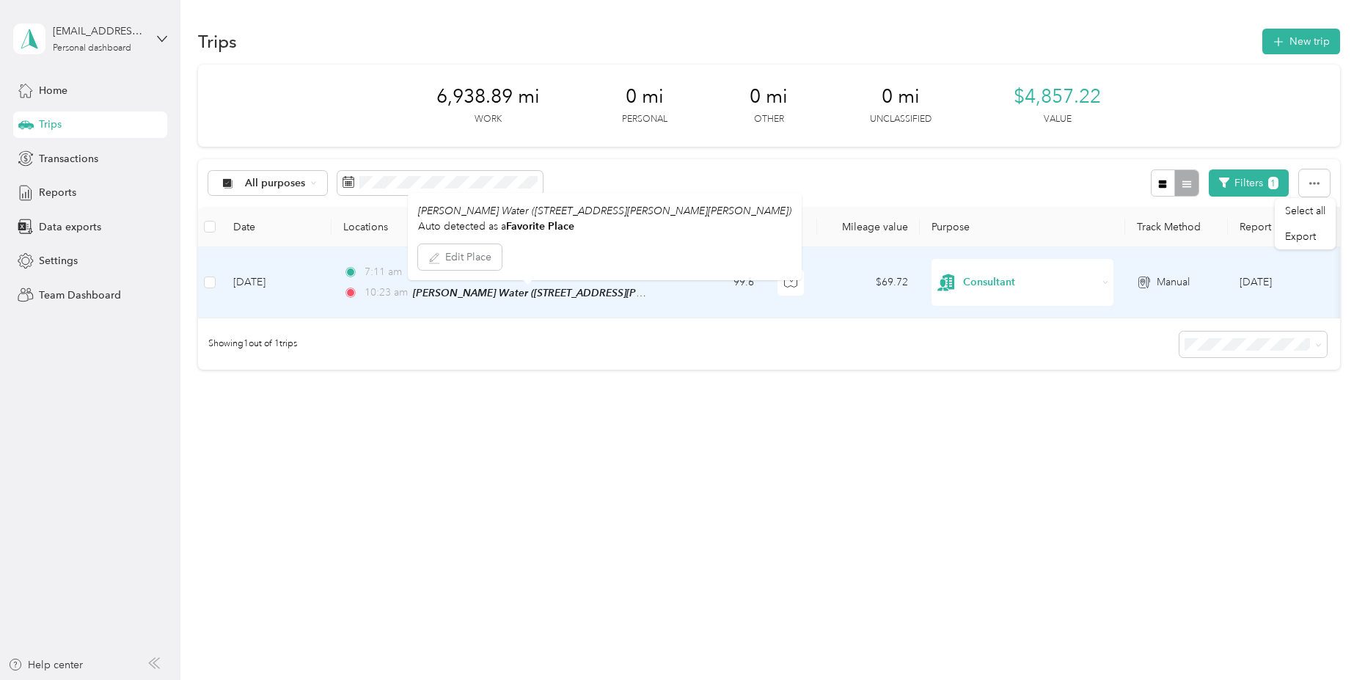  Describe the element at coordinates (45, 665) in the screenshot. I see `button: Help center` at that location.